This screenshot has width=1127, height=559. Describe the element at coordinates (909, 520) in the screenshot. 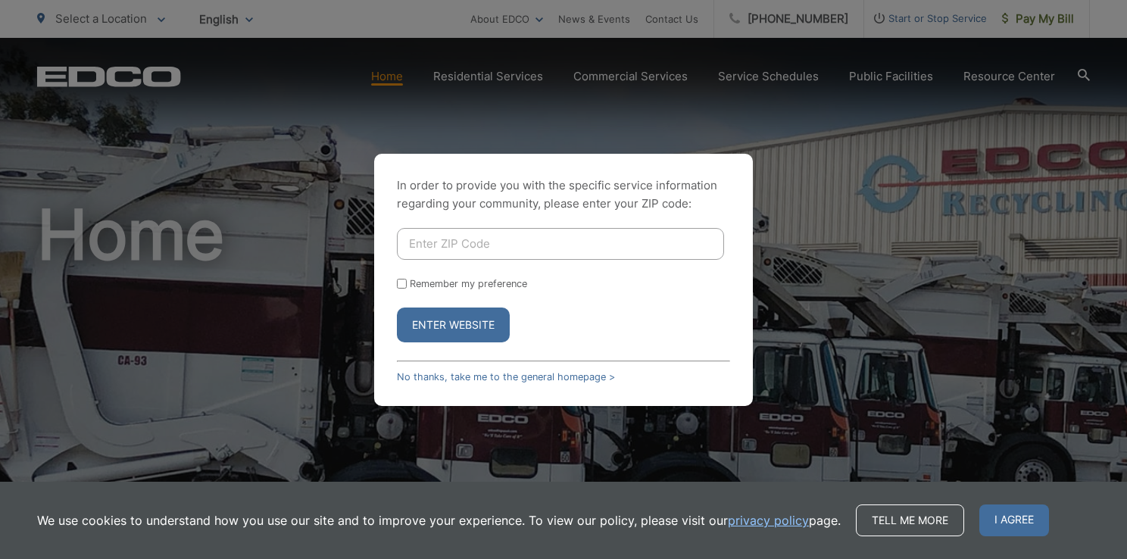

I see `a: Tell me more` at that location.